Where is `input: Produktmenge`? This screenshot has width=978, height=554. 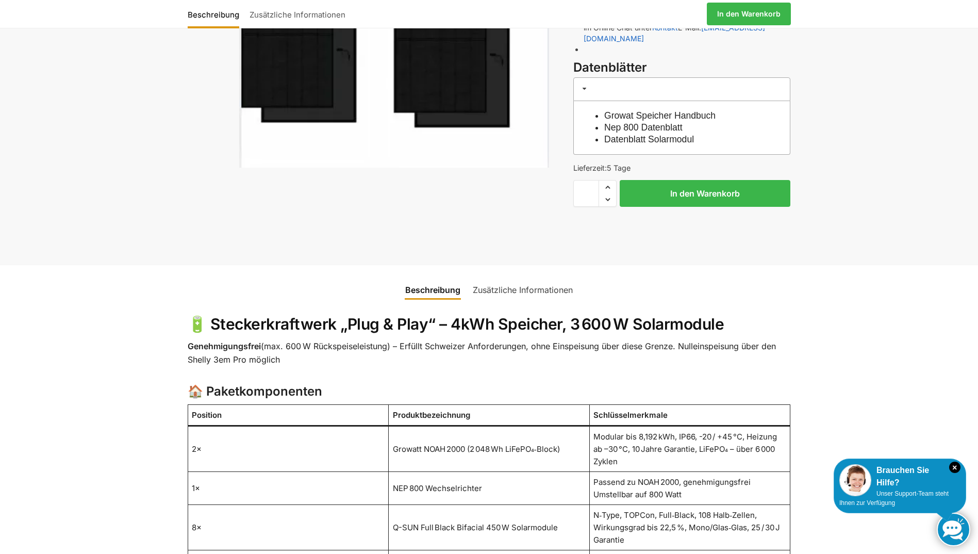
input: Produktmenge is located at coordinates (586, 193).